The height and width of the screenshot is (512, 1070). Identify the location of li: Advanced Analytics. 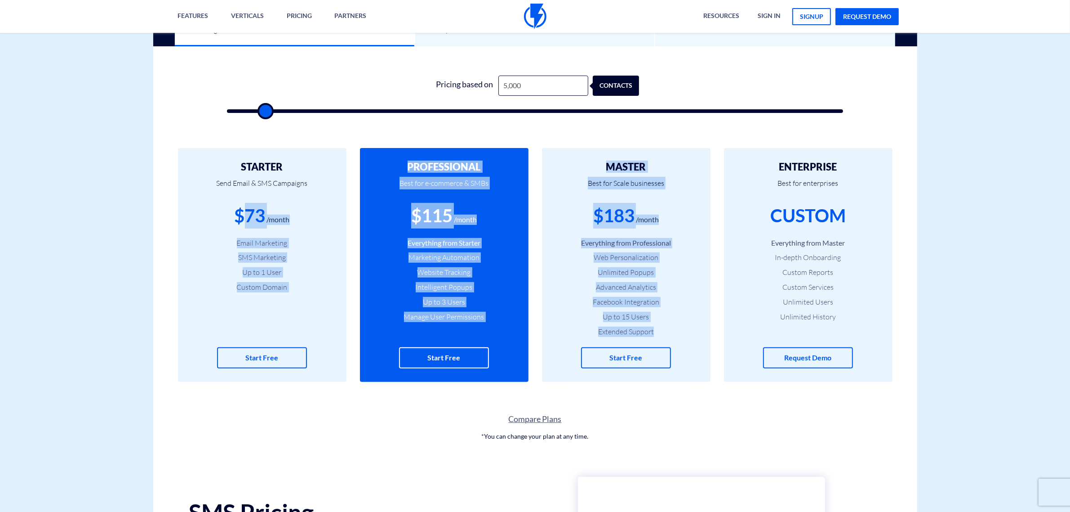
(626, 287).